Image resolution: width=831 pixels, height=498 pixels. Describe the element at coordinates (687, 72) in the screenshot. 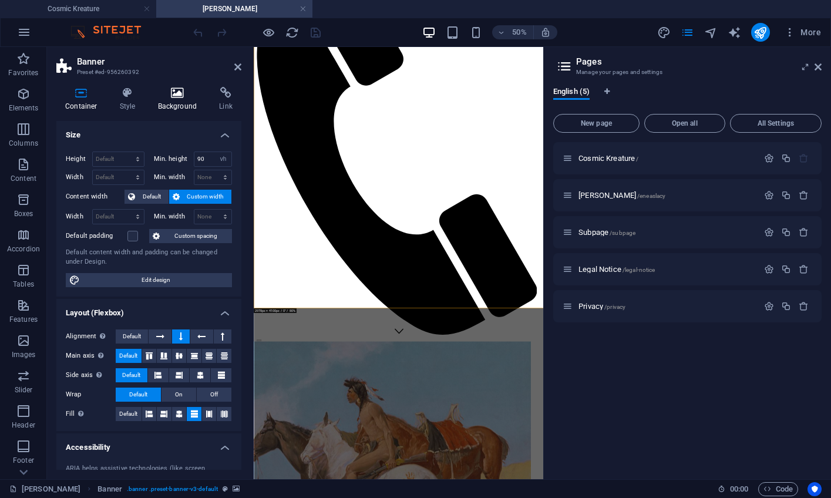

I see `h3: Manage your pages and settings` at that location.